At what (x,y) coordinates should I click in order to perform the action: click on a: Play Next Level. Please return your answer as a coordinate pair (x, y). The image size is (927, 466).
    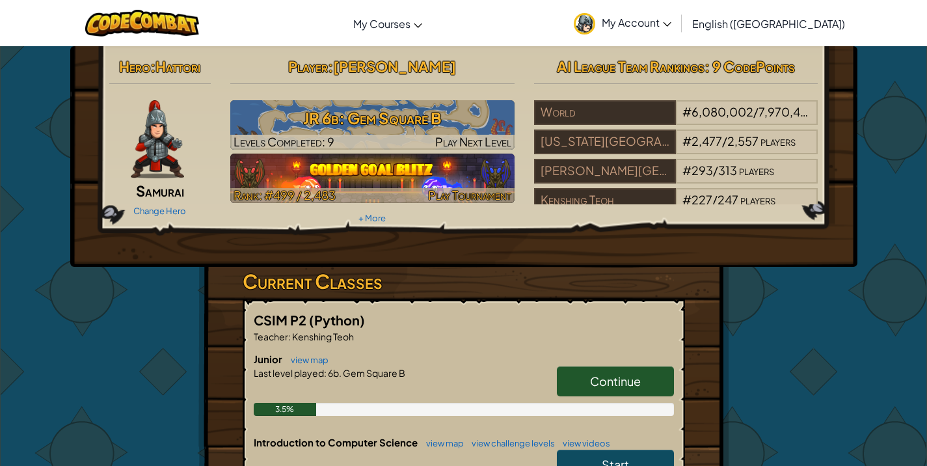
    Looking at the image, I should click on (372, 125).